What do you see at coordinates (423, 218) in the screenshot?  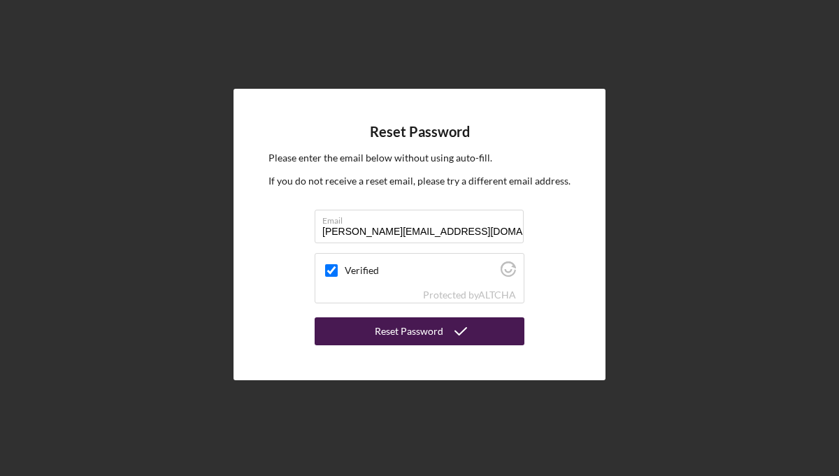 I see `label: Email` at bounding box center [423, 218].